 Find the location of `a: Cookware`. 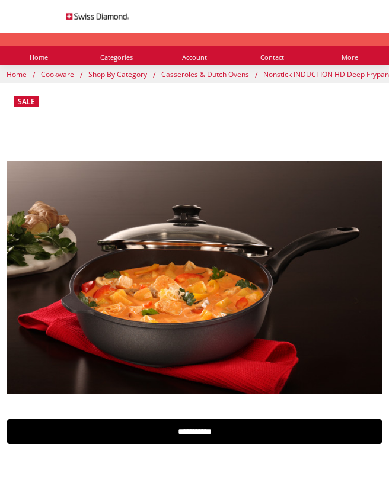

a: Cookware is located at coordinates (58, 74).